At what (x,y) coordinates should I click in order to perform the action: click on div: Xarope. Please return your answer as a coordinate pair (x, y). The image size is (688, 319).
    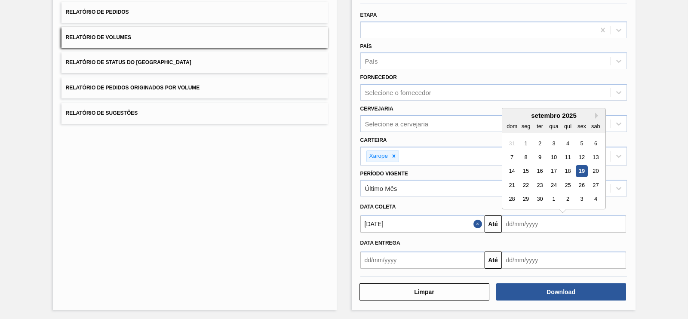
    Looking at the image, I should click on (378, 156).